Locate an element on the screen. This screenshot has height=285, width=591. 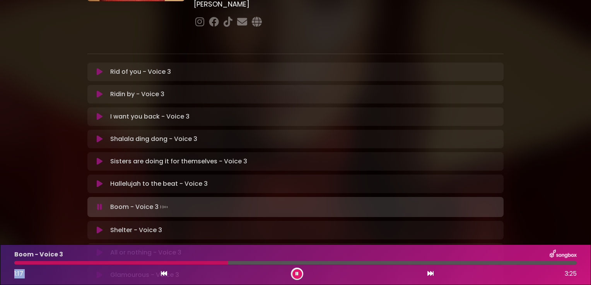
p: Sisters are doing it for themselves - Voice 3 is located at coordinates (179, 162).